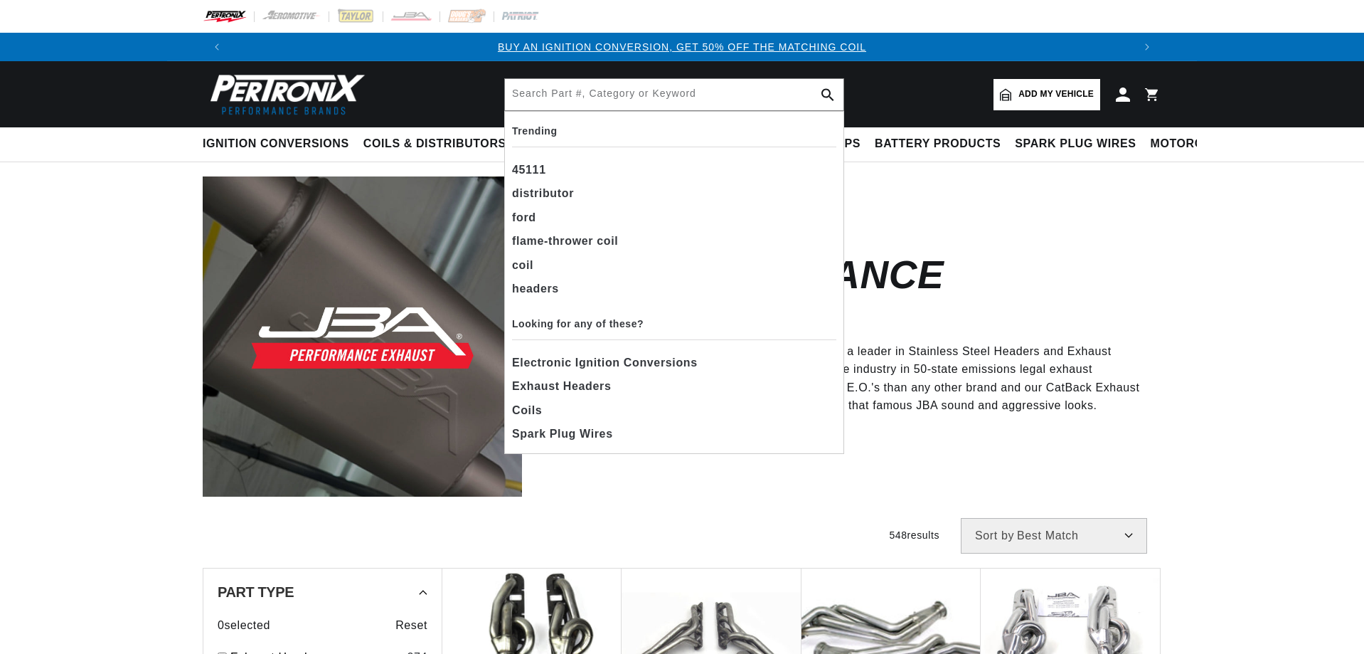 This screenshot has width=1364, height=654. I want to click on span: Exhaust Headers, so click(561, 386).